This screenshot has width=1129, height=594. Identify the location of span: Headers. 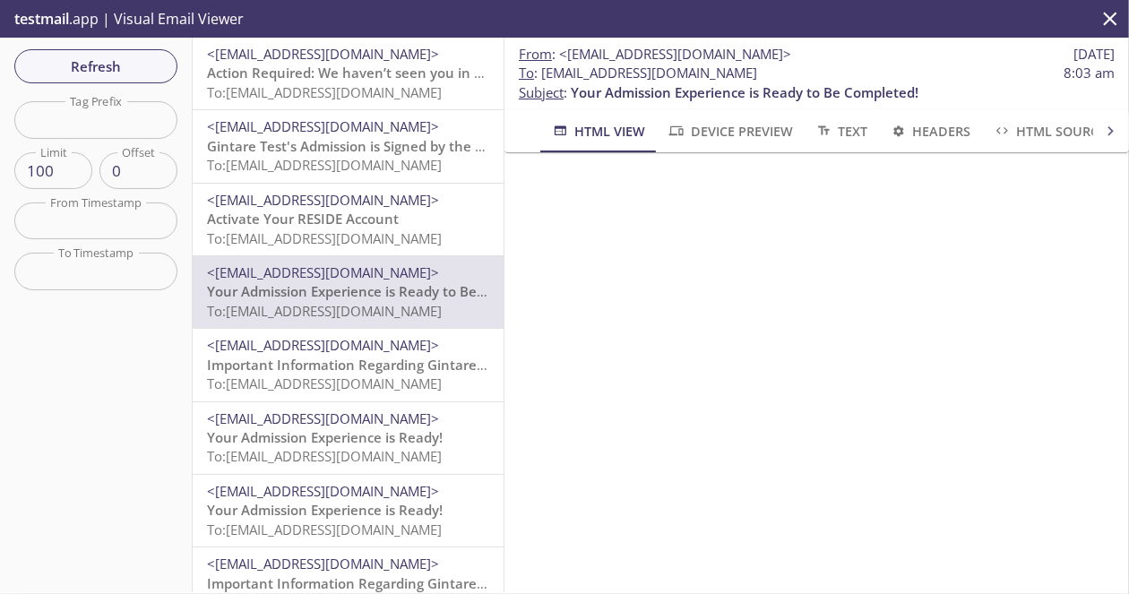
(929, 131).